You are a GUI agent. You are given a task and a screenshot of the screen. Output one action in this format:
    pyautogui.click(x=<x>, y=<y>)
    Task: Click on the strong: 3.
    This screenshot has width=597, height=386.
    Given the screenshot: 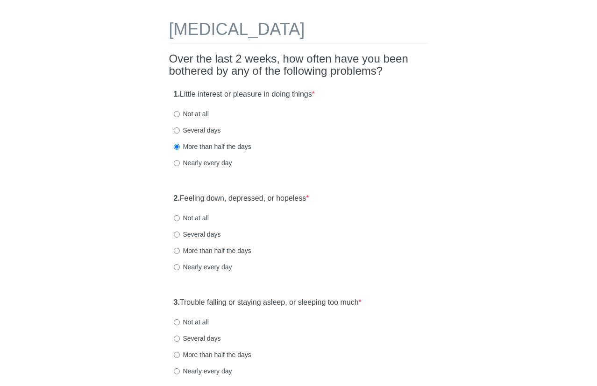 What is the action you would take?
    pyautogui.click(x=177, y=302)
    